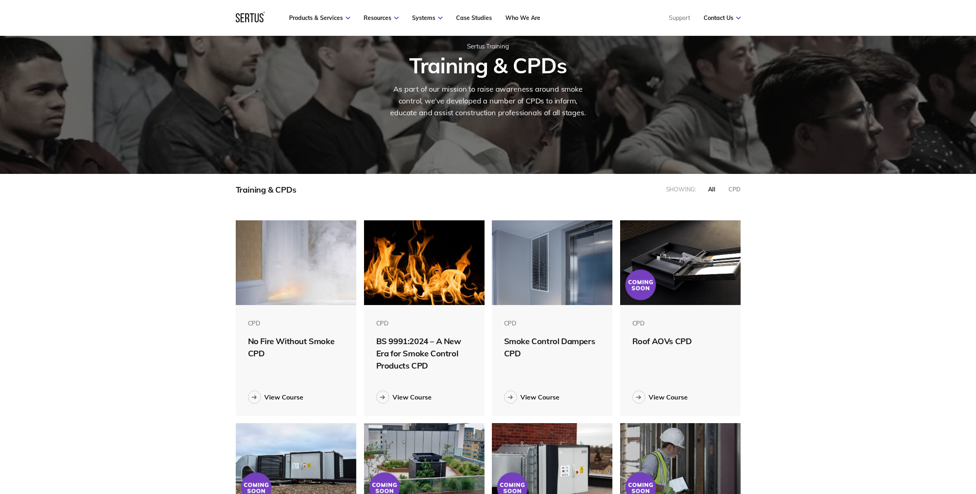  I want to click on div: No Fire Without Smoke CPD, so click(296, 347).